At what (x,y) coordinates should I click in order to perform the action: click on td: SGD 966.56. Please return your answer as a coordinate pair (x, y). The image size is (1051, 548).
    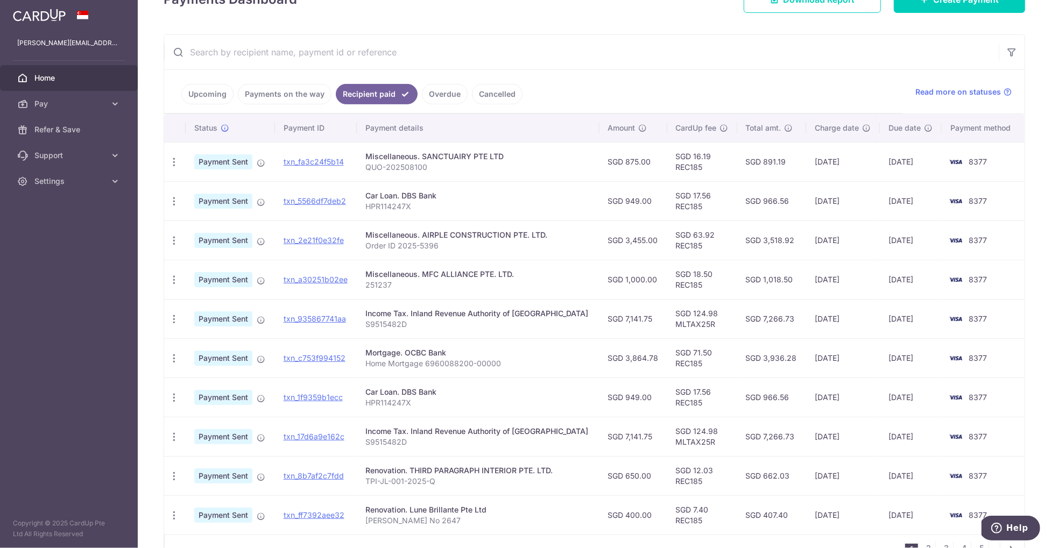
    Looking at the image, I should click on (771, 397).